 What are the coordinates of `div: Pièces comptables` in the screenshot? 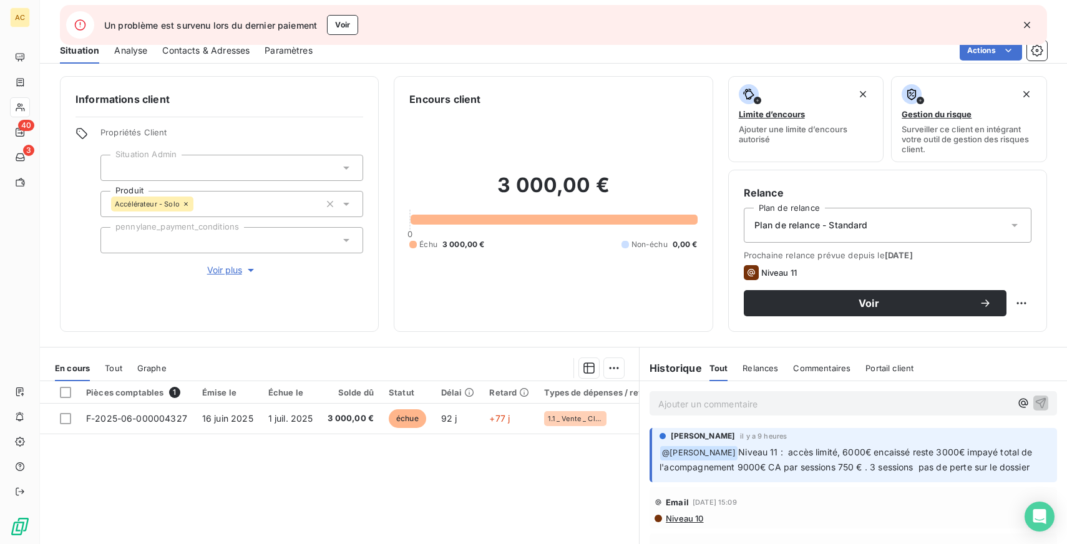 It's located at (137, 393).